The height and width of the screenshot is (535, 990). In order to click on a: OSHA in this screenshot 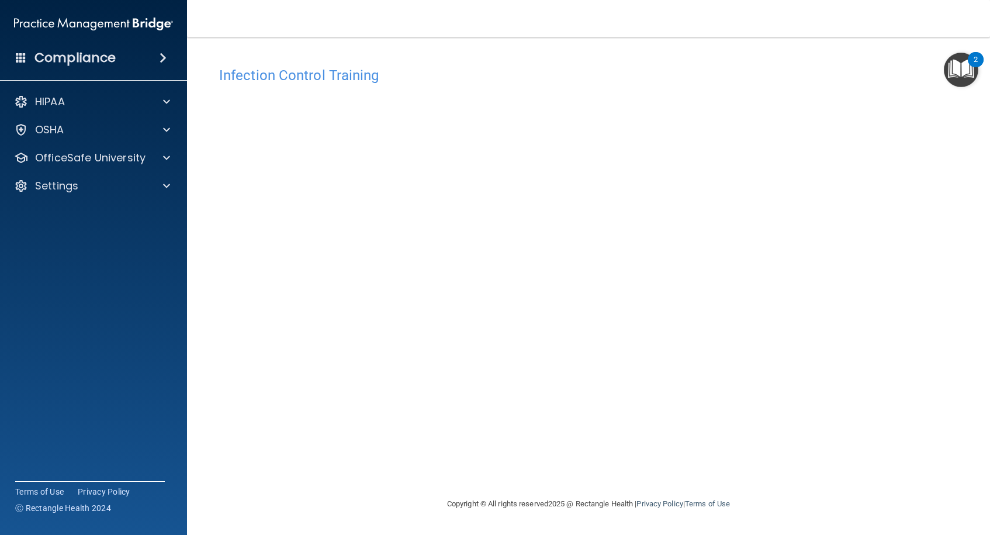, I will do `click(92, 130)`.